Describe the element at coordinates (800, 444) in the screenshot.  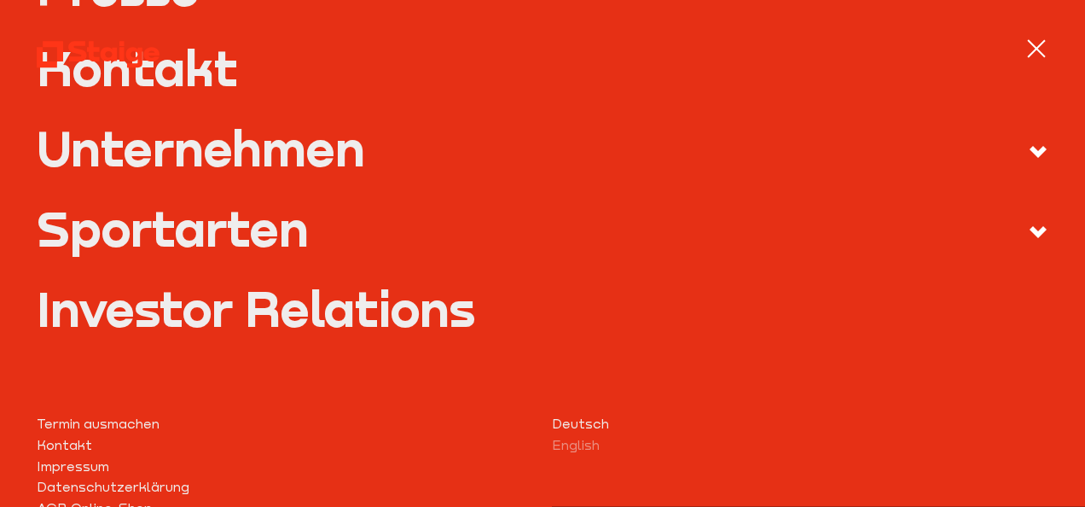
I see `a: English` at that location.